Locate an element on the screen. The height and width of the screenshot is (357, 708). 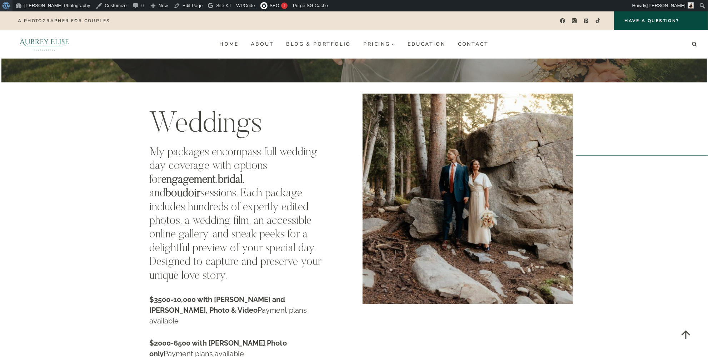
strong: boudoir is located at coordinates (183, 194).